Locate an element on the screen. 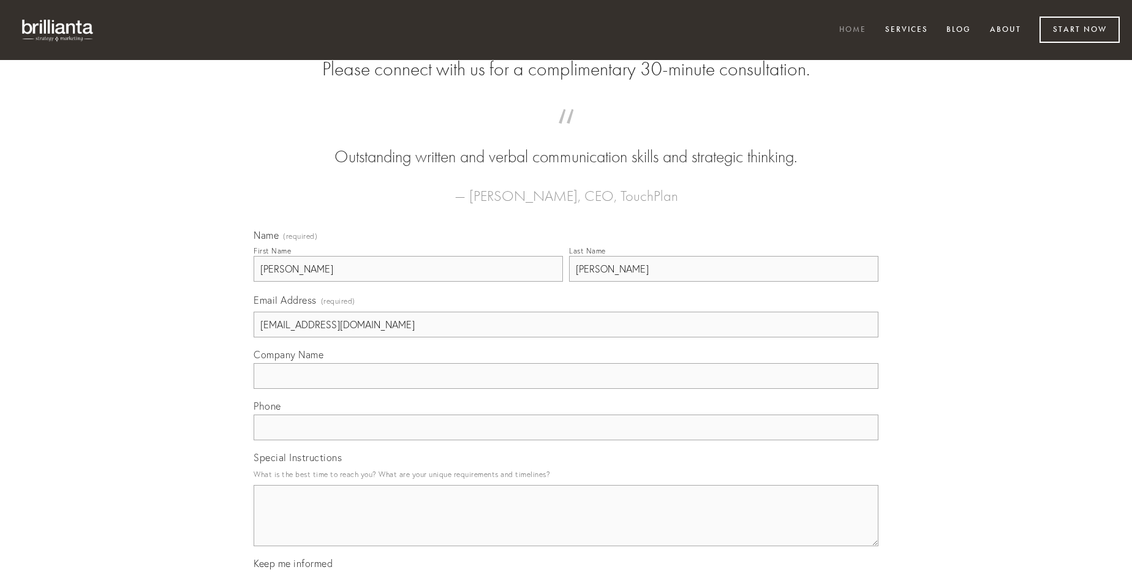 This screenshot has height=575, width=1132. span: Phone is located at coordinates (267, 406).